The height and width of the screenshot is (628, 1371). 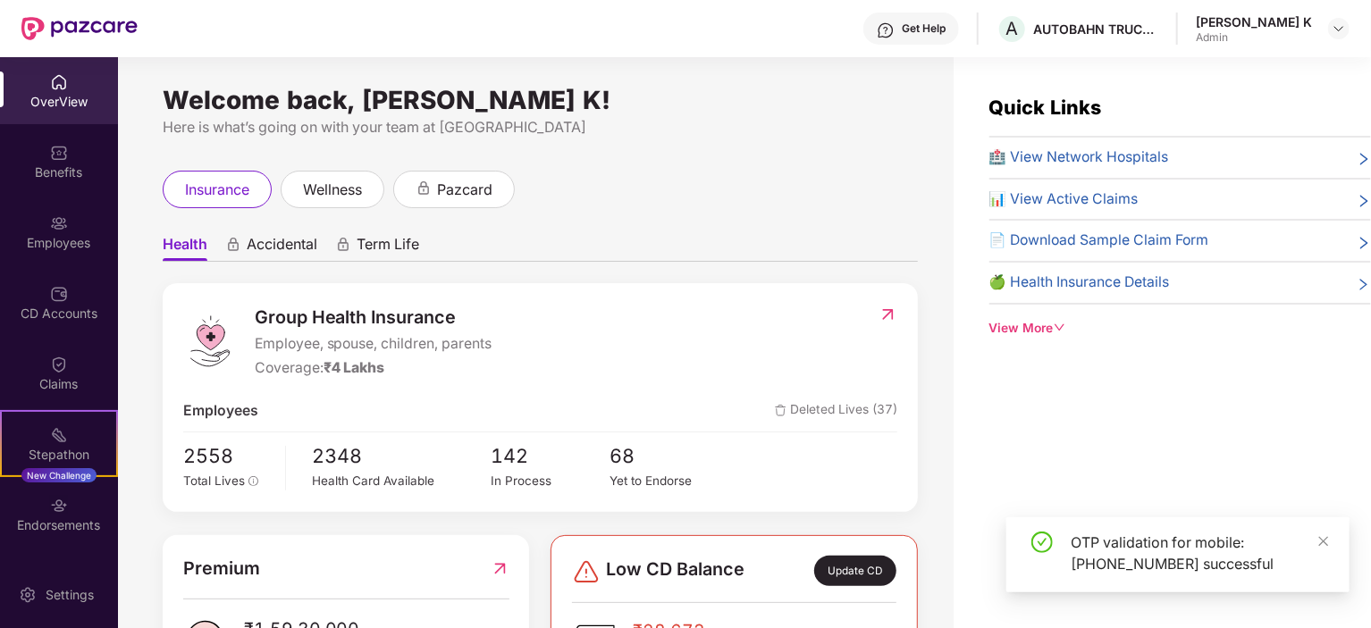 I want to click on img: svg+xml;base64,PHN2ZyBpZD0iRW1wbG95ZWVzIiB4bWxucz0iaHR0cDovL3d3dy53My5vcmcvMjAwMC9zdmciIHdpZHRoPS..., so click(x=59, y=223).